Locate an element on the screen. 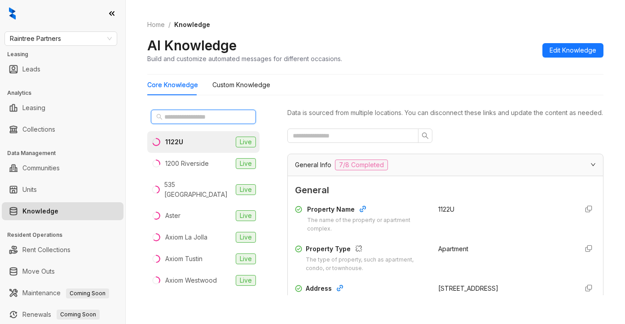 The image size is (625, 324). div: Axiom Westwood is located at coordinates (191, 280).